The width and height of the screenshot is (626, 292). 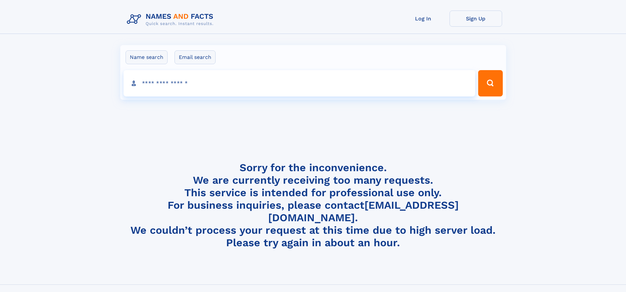 I want to click on img: Logo Names and Facts, so click(x=172, y=19).